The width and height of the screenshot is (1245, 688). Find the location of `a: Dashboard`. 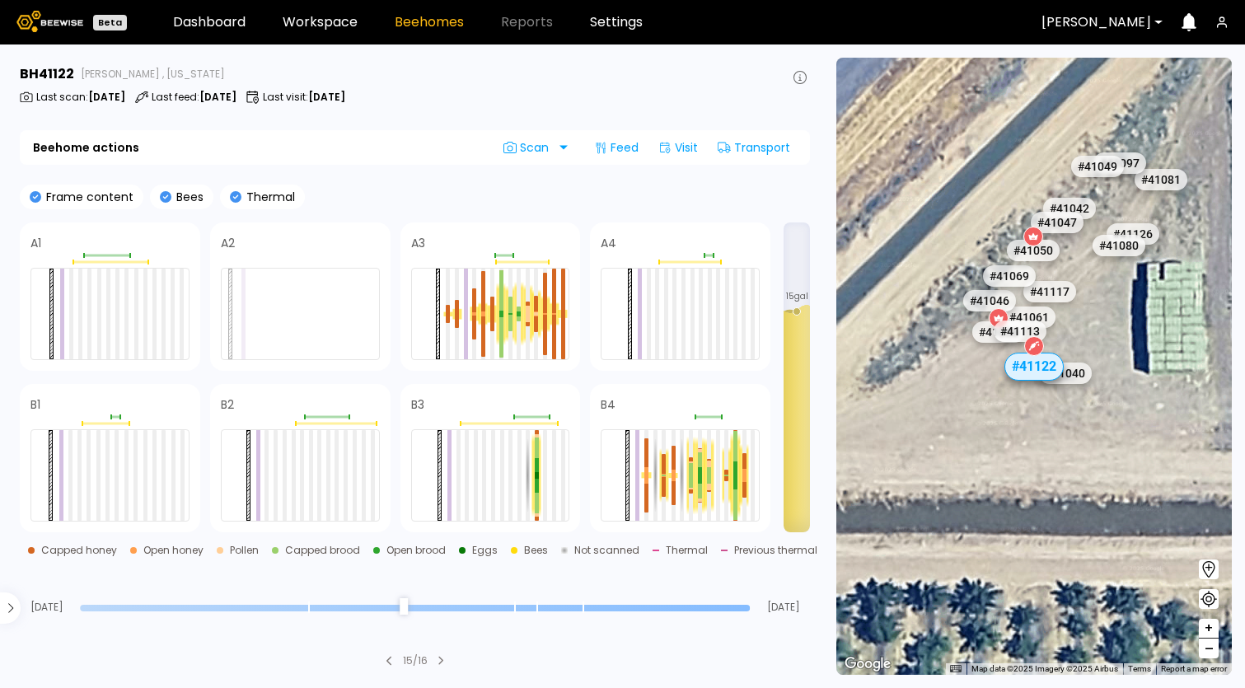

a: Dashboard is located at coordinates (209, 22).